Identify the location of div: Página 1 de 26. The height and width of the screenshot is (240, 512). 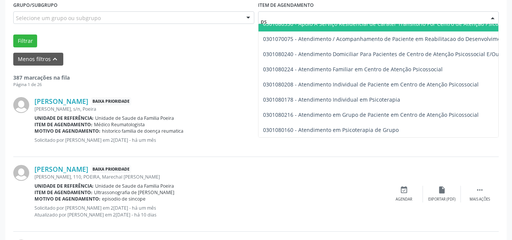
(41, 84).